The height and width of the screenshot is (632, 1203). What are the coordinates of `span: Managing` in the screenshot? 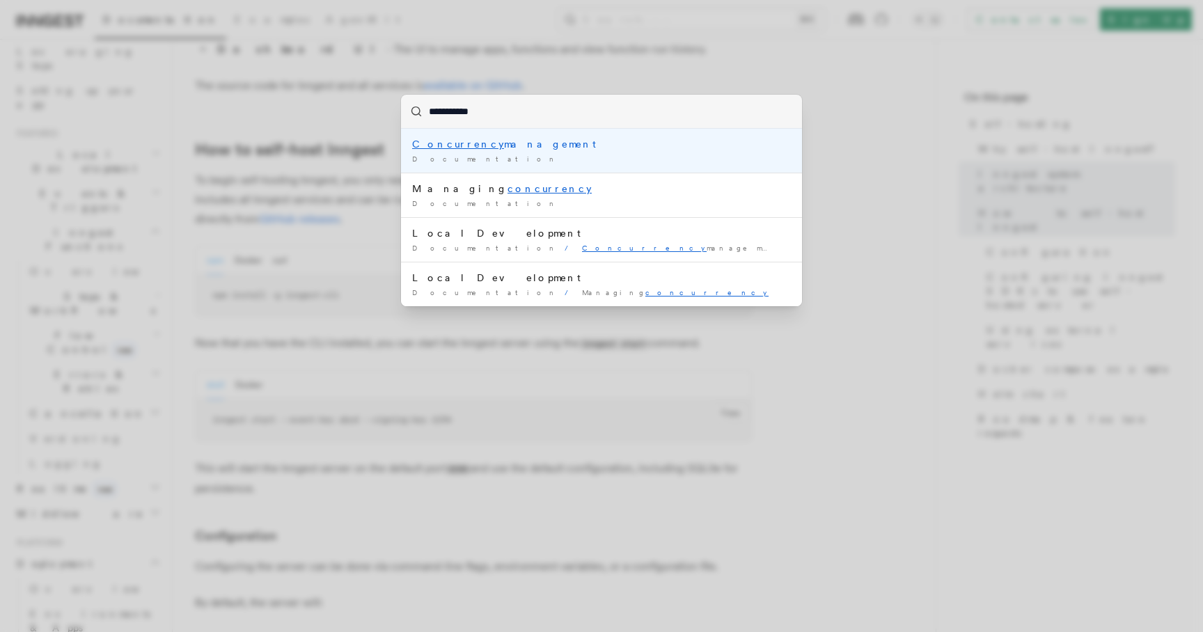 It's located at (676, 293).